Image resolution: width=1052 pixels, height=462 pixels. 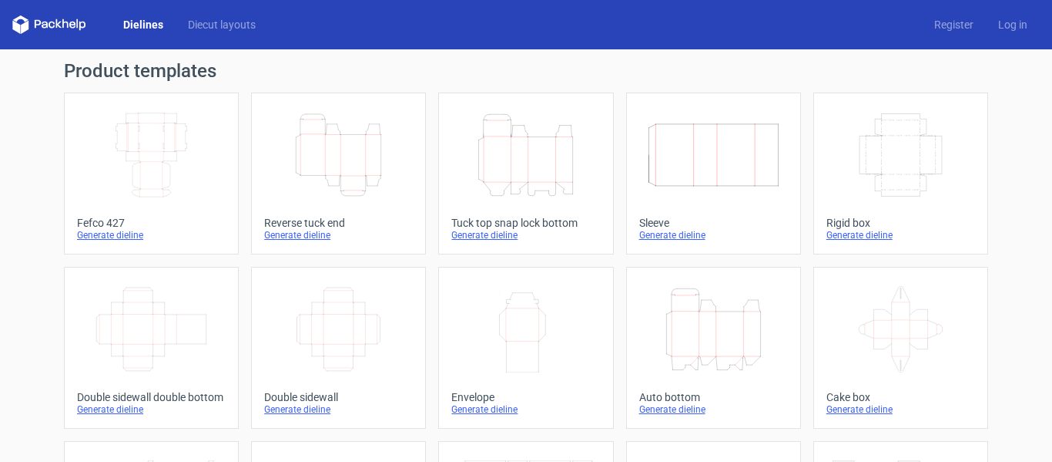 I want to click on a: Double sidewallGenerate dieline, so click(x=338, y=347).